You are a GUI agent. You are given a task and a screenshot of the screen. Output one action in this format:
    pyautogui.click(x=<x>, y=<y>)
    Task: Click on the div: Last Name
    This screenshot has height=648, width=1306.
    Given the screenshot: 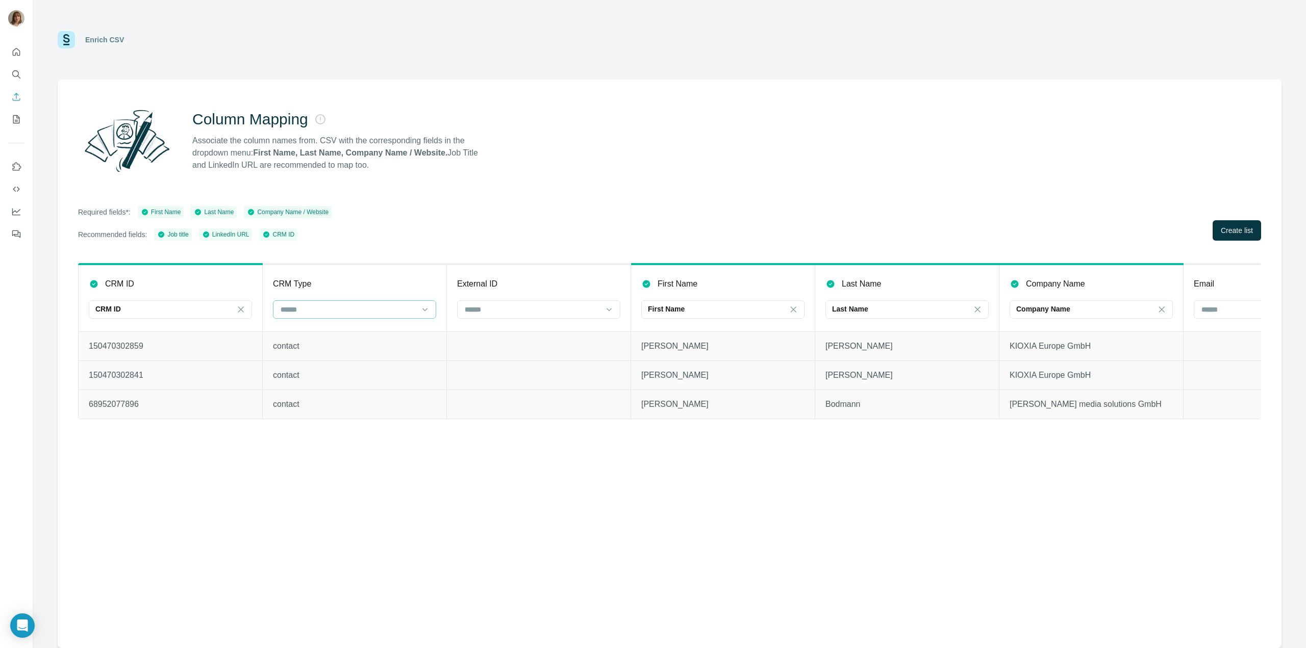 What is the action you would take?
    pyautogui.click(x=214, y=212)
    